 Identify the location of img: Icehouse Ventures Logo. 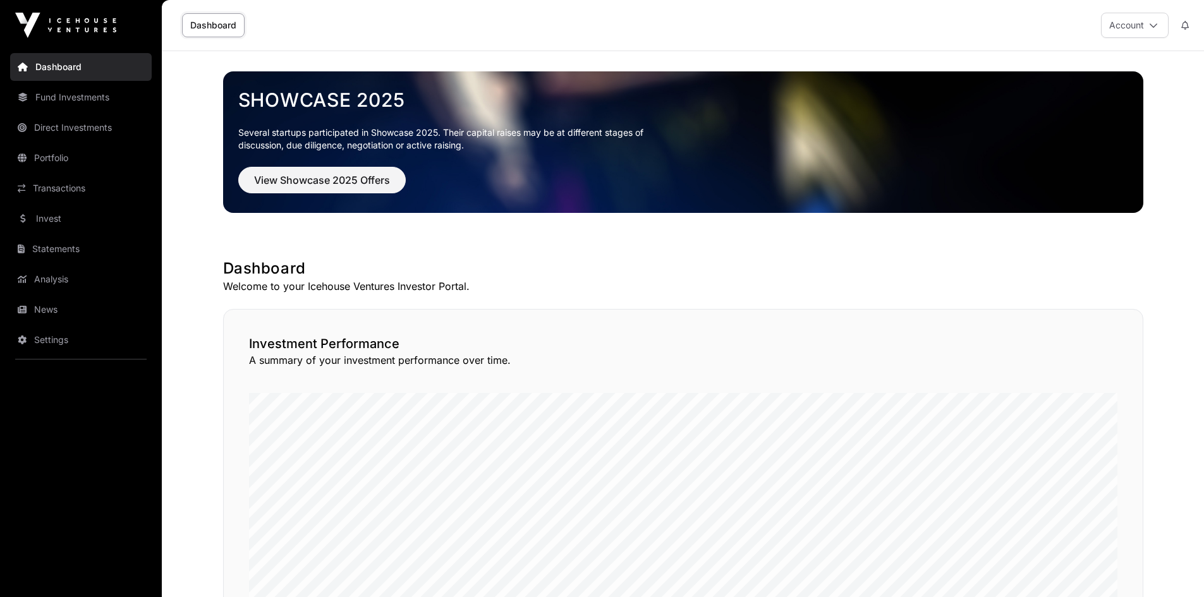
(66, 25).